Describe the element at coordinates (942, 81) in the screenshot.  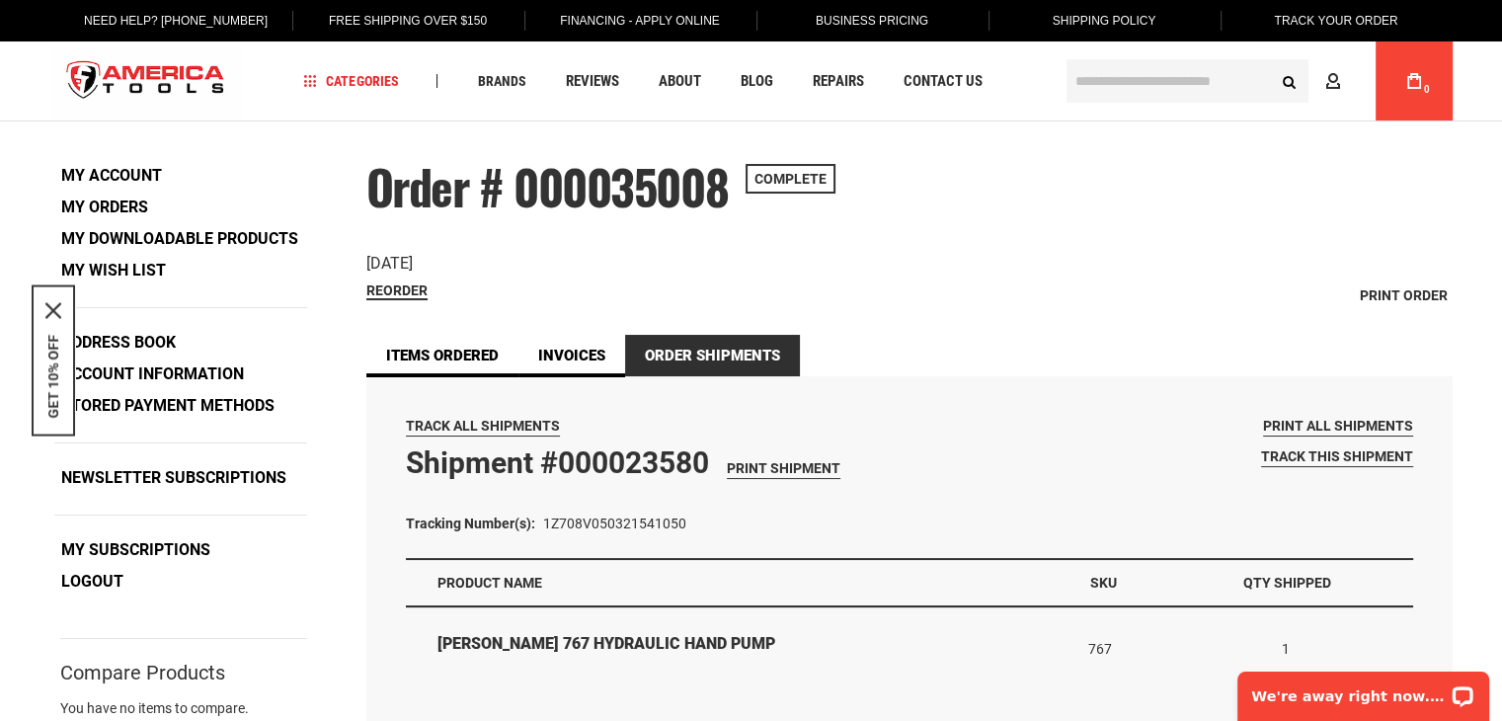
I see `span: Contact Us` at that location.